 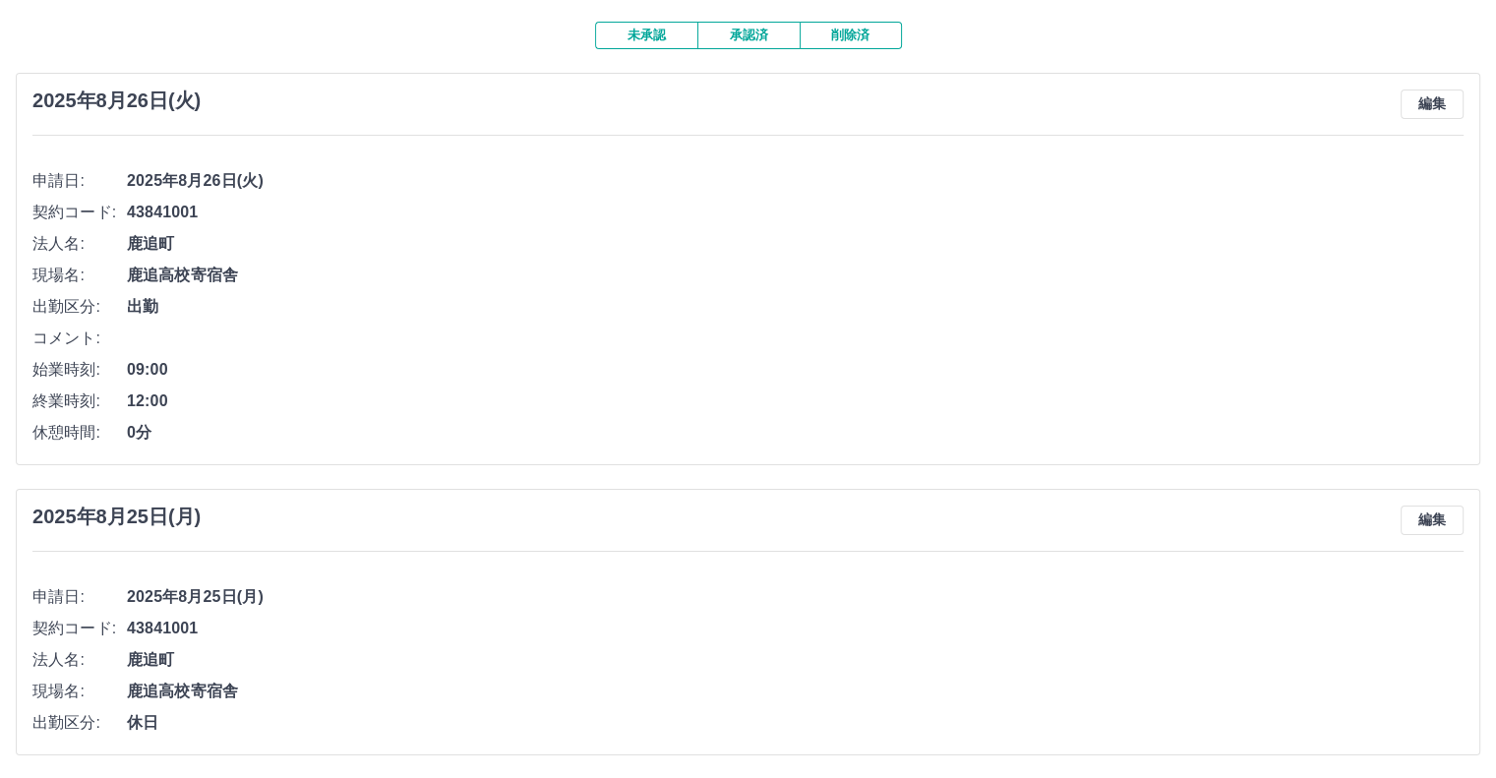 I want to click on span: 終業時刻:, so click(x=80, y=401).